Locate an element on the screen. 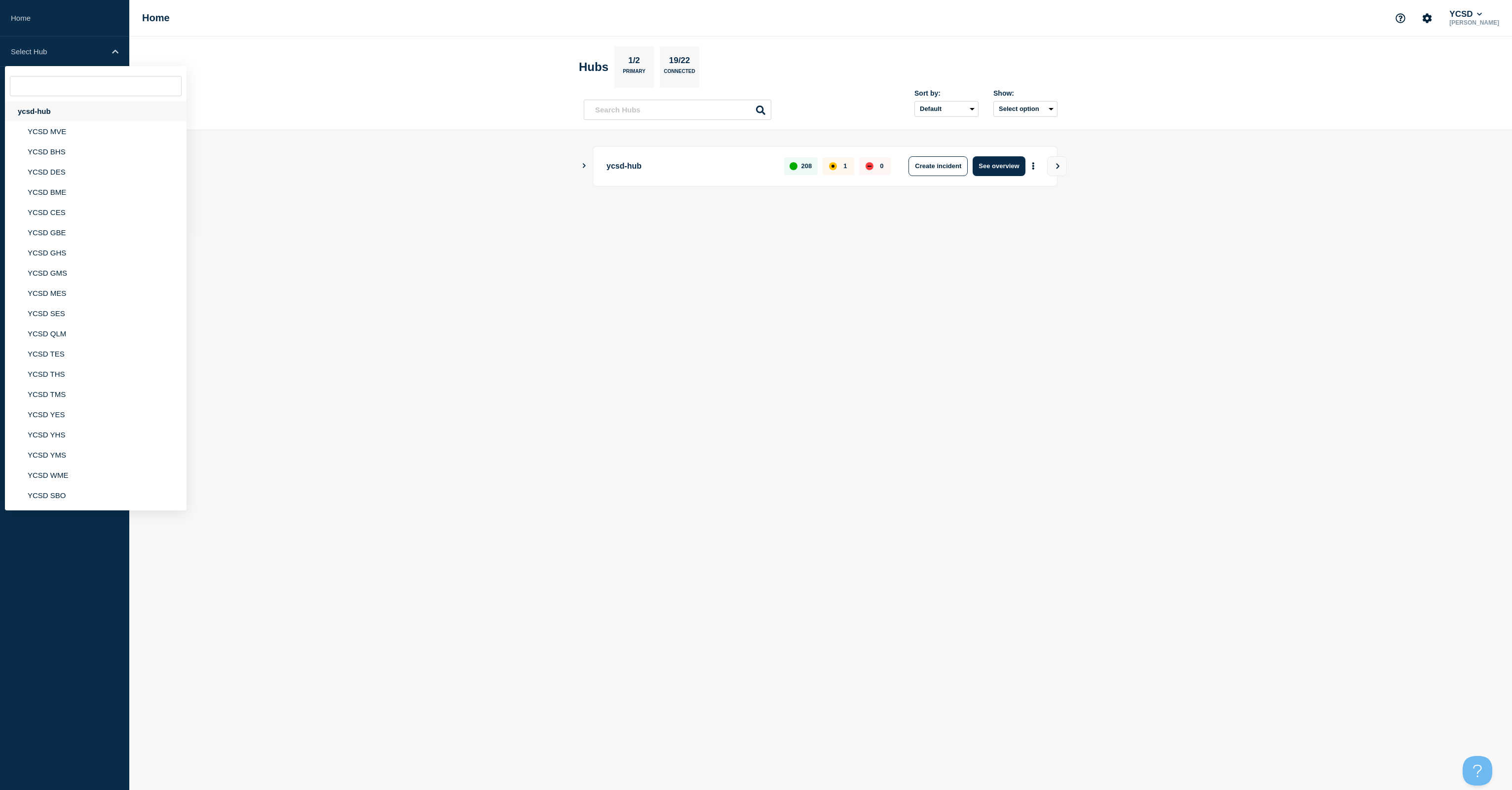  div: down is located at coordinates (869, 166).